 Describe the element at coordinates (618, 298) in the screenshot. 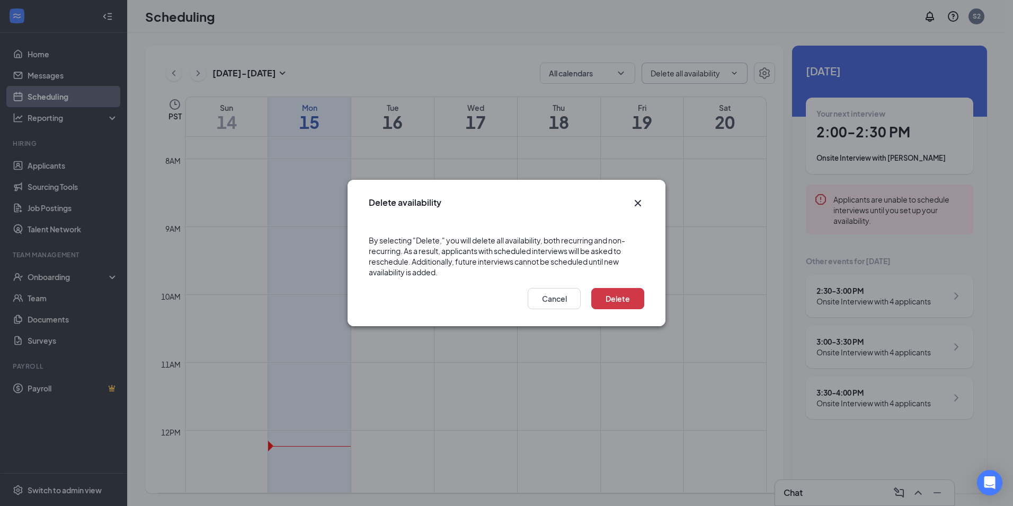

I see `button: Delete` at that location.